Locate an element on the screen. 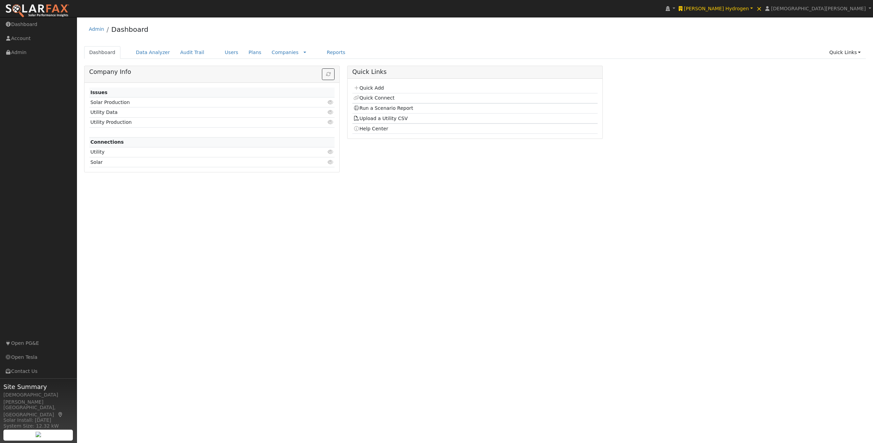  img: SolarFax is located at coordinates (37, 11).